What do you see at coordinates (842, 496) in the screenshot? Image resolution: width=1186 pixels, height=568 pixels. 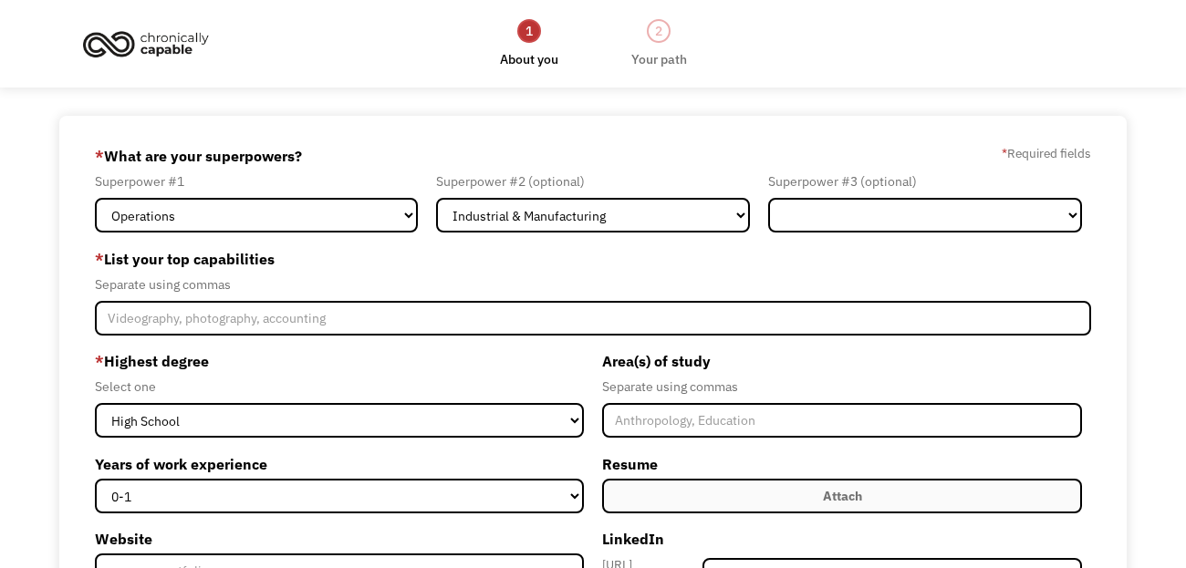 I see `div: Attach` at bounding box center [842, 496].